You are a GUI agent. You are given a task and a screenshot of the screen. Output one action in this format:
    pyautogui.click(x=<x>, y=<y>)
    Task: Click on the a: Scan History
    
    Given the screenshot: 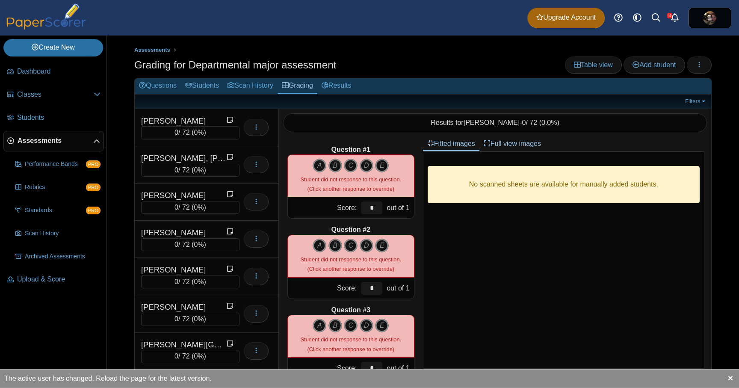 What is the action you would take?
    pyautogui.click(x=250, y=86)
    